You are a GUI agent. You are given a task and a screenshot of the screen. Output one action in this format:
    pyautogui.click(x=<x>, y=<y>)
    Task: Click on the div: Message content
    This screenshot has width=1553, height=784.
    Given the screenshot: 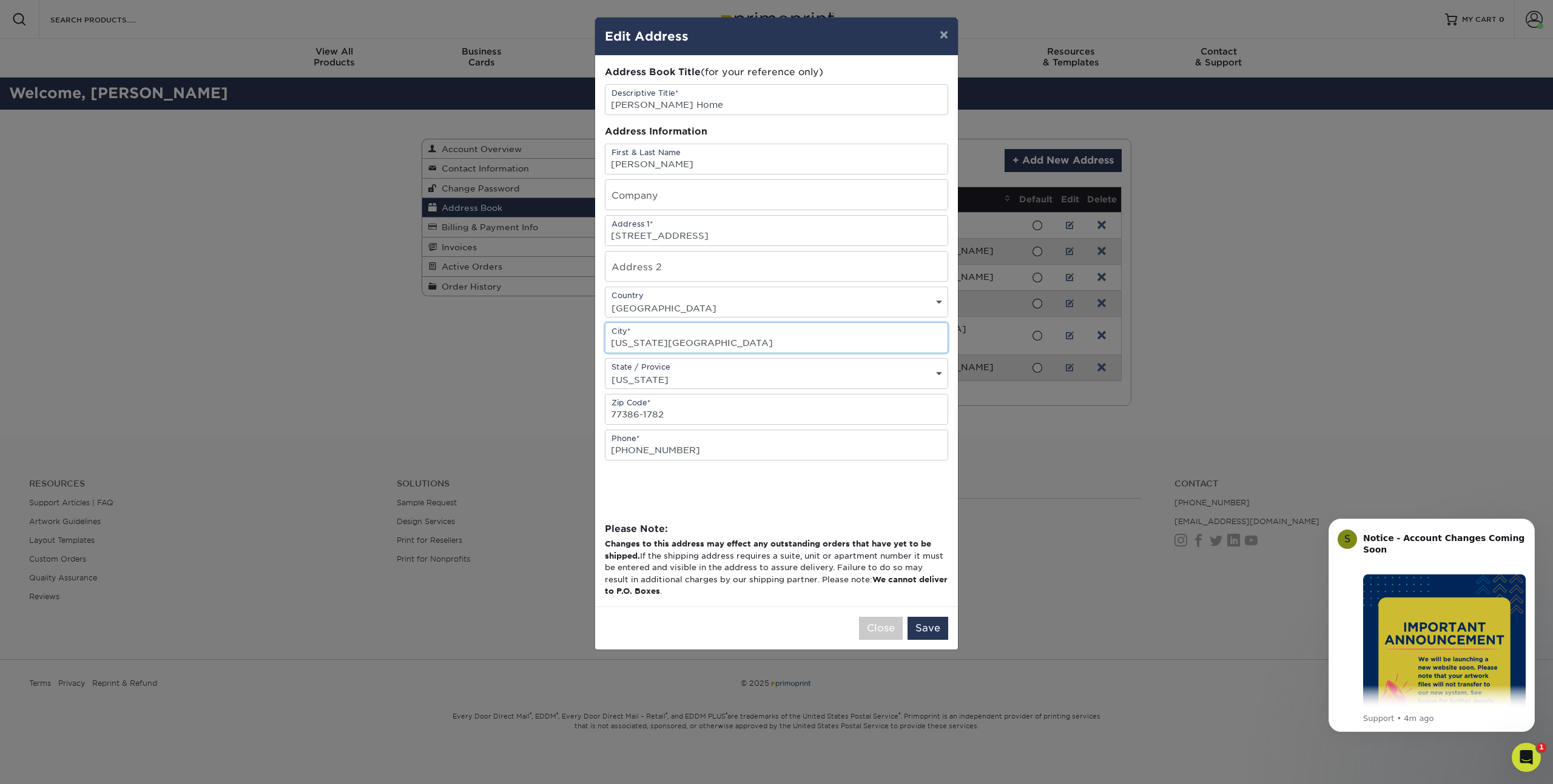 What is the action you would take?
    pyautogui.click(x=134, y=117)
    